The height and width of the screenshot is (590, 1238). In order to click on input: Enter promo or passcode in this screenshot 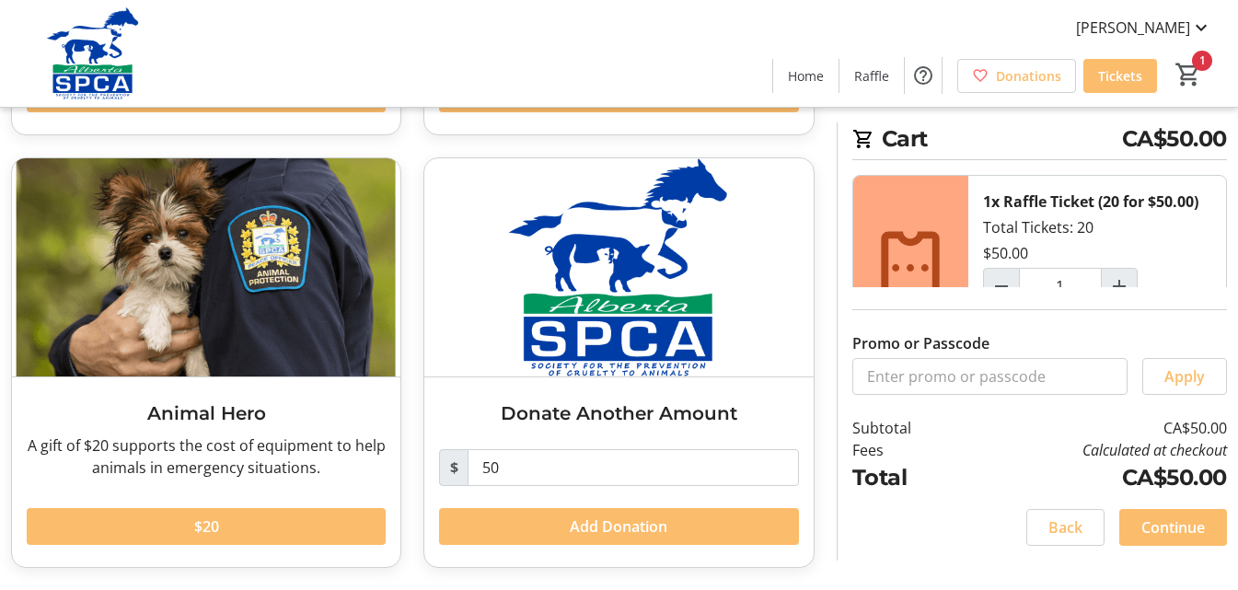, I will do `click(990, 377)`.